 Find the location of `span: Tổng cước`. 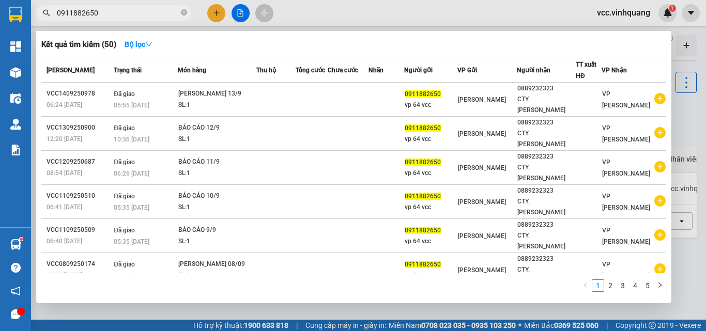

span: Tổng cước is located at coordinates (310, 70).